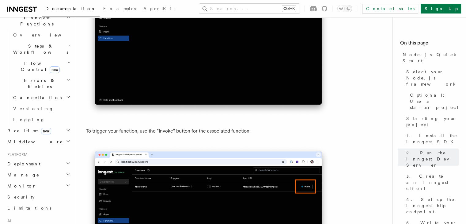  I want to click on button: Middleware, so click(38, 142).